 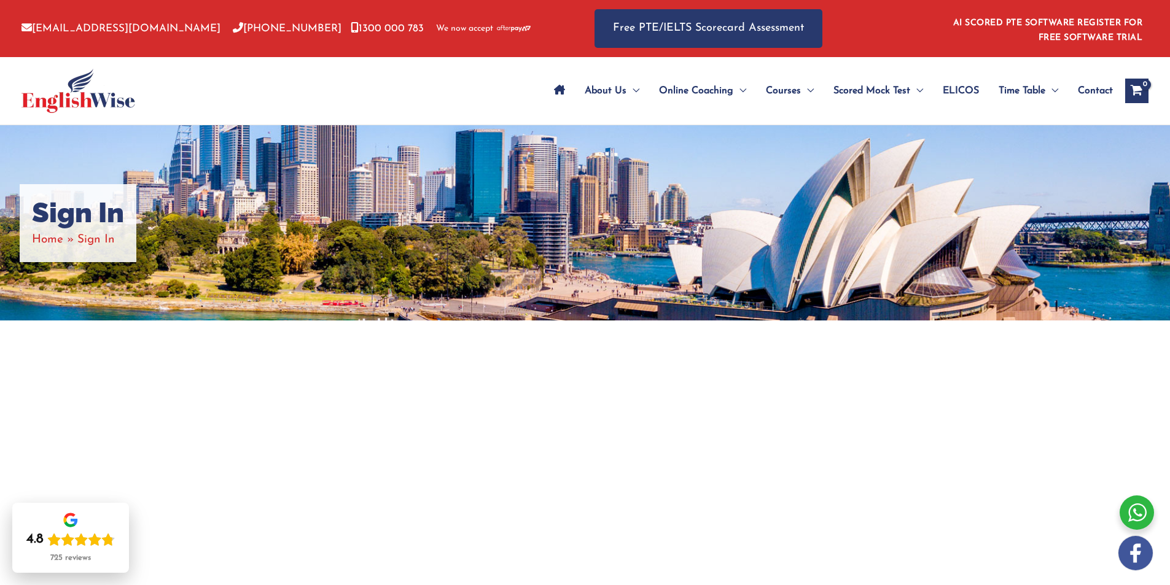 I want to click on span: We now accept, so click(x=464, y=29).